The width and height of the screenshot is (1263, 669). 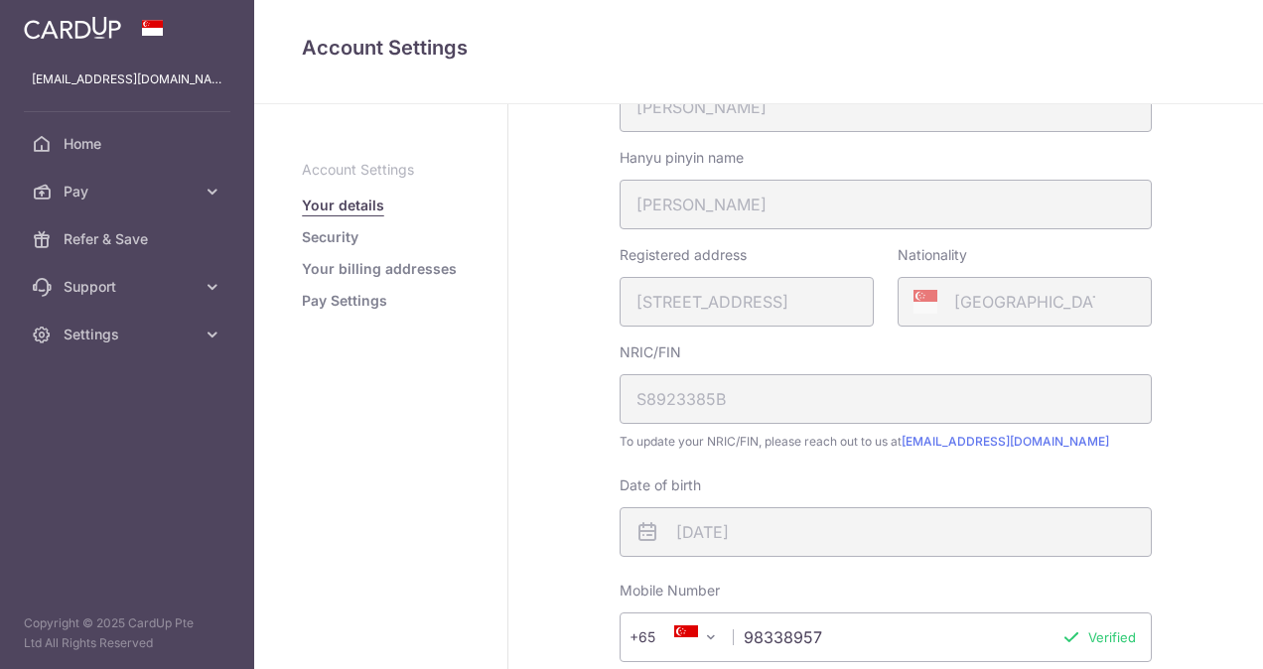 What do you see at coordinates (379, 269) in the screenshot?
I see `a: Your billing addresses` at bounding box center [379, 269].